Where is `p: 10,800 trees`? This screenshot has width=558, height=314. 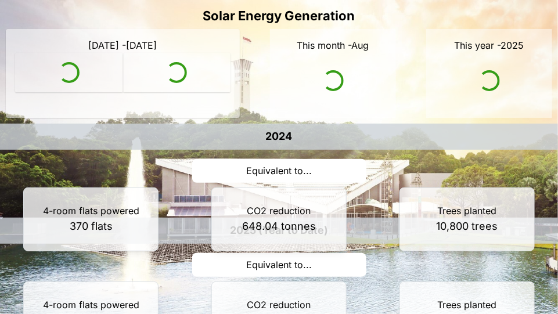 p: 10,800 trees is located at coordinates (467, 227).